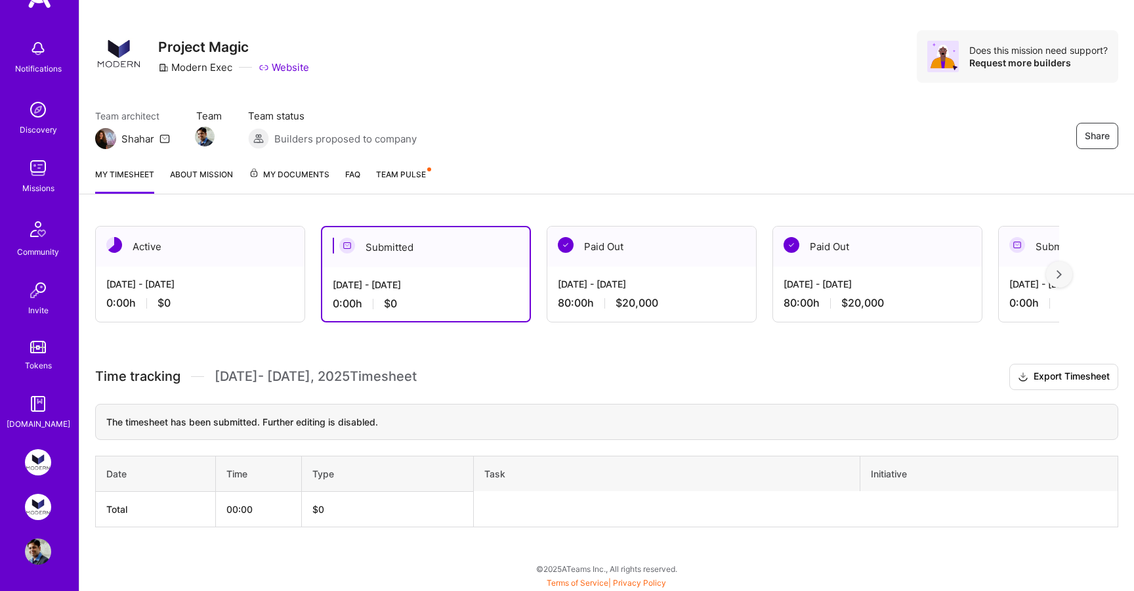 This screenshot has height=591, width=1134. Describe the element at coordinates (156, 473) in the screenshot. I see `th: Date` at that location.